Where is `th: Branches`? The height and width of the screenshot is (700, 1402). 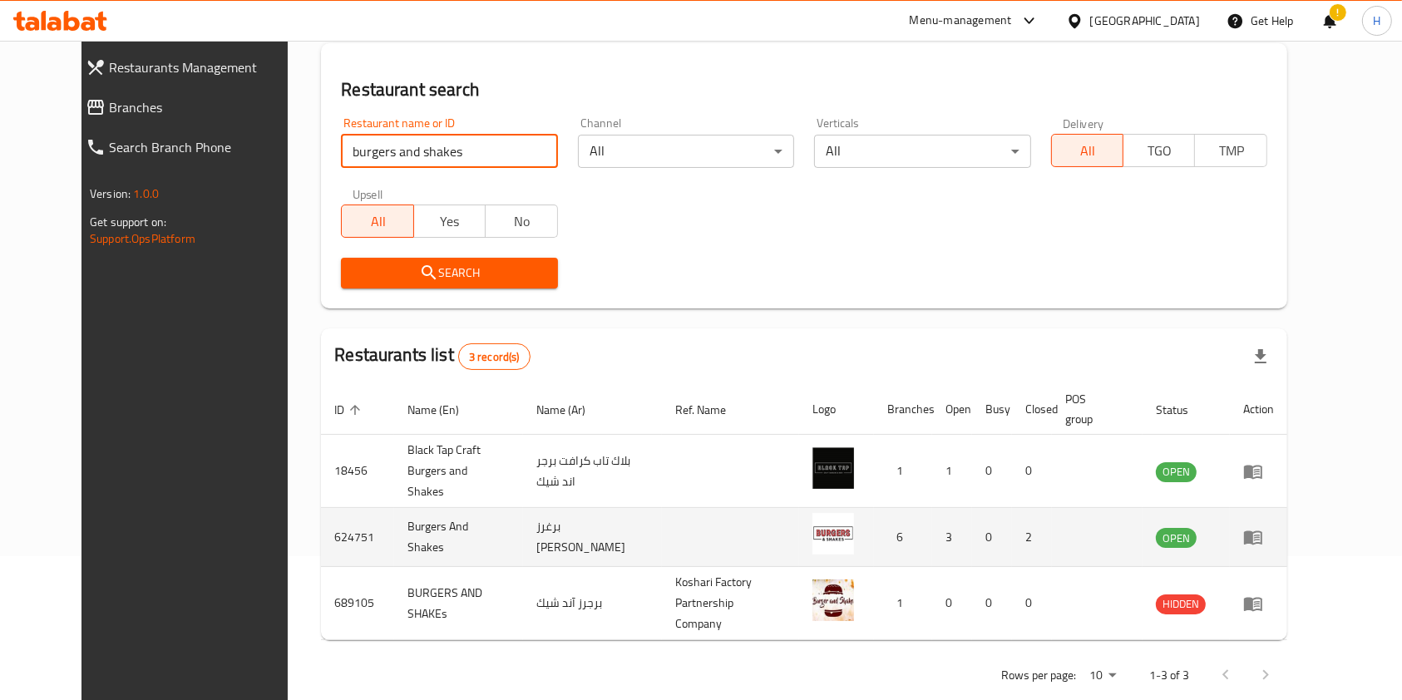
th: Branches is located at coordinates (903, 409).